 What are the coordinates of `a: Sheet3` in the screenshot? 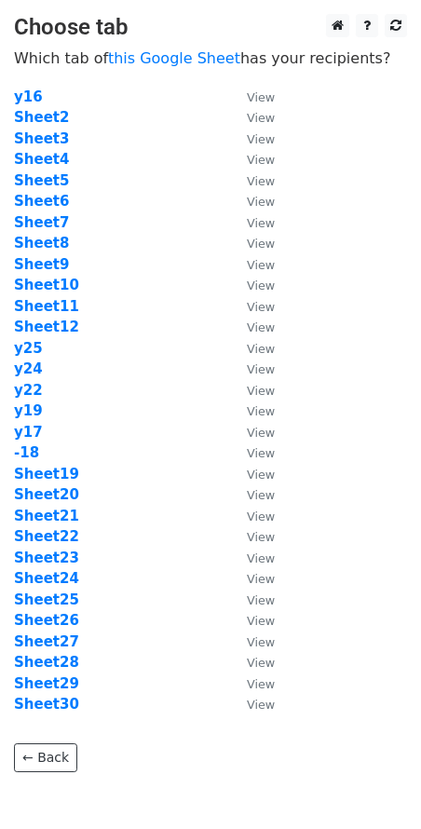 It's located at (41, 139).